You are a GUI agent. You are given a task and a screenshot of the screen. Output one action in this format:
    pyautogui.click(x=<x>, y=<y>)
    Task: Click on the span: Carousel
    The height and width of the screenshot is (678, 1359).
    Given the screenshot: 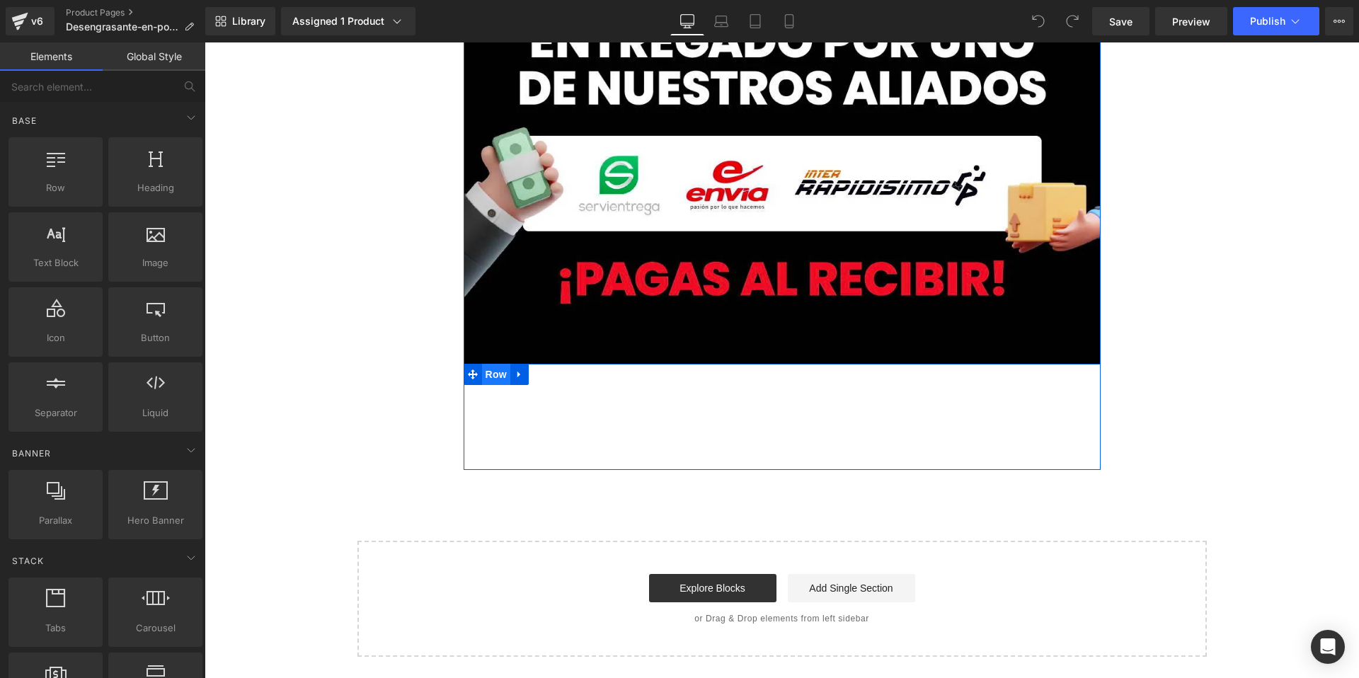 What is the action you would take?
    pyautogui.click(x=155, y=628)
    